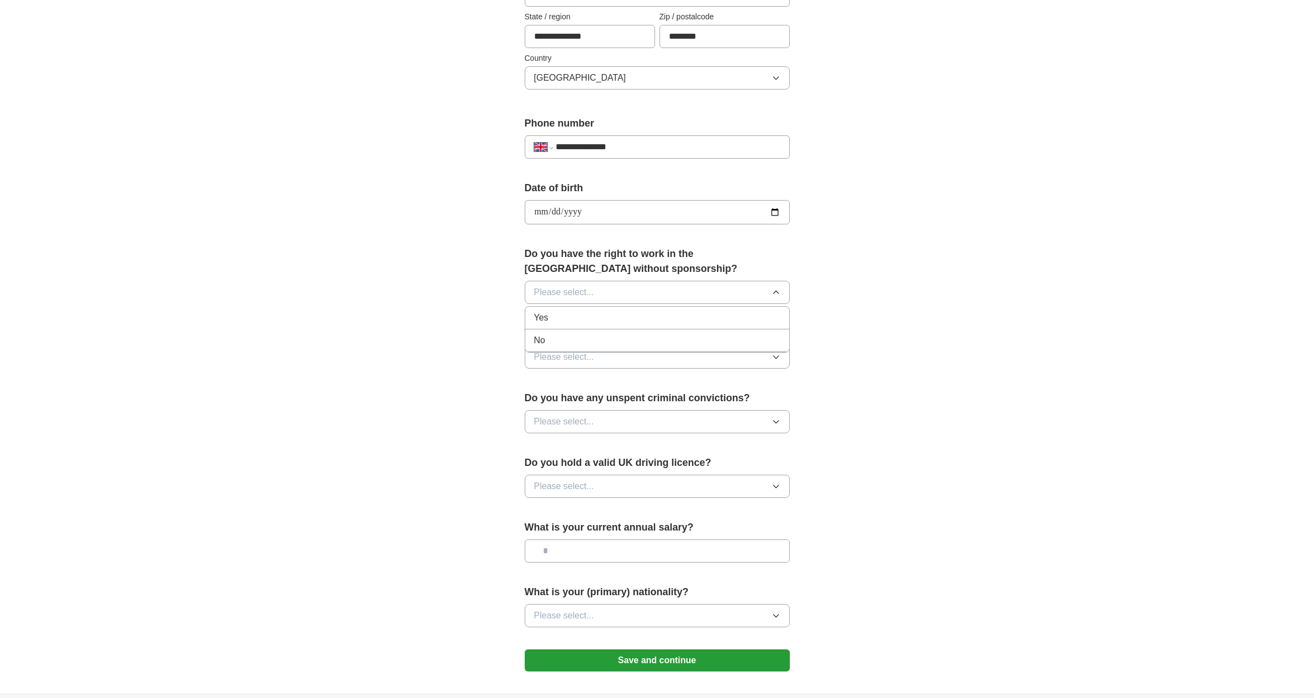 The image size is (1314, 698). Describe the element at coordinates (657, 188) in the screenshot. I see `label: Date of birth` at that location.